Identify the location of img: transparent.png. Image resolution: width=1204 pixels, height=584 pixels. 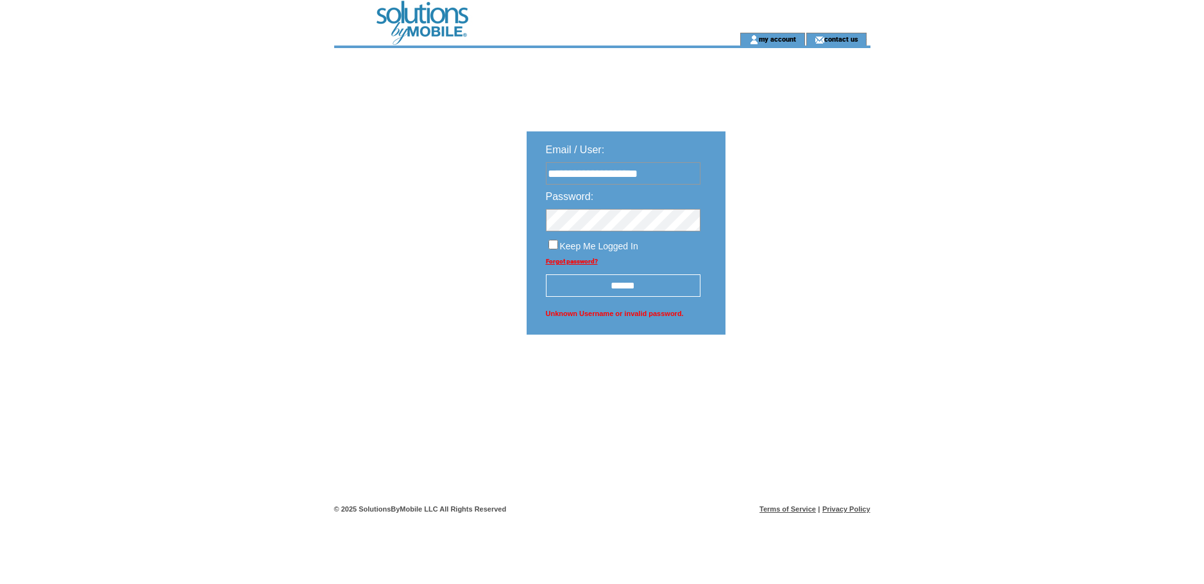
(795, 375).